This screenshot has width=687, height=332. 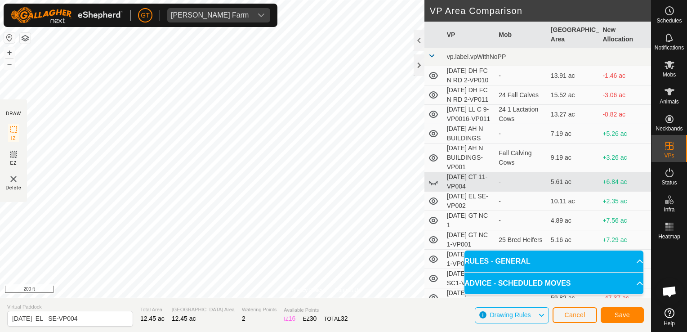 I want to click on div: EZ, so click(x=309, y=318).